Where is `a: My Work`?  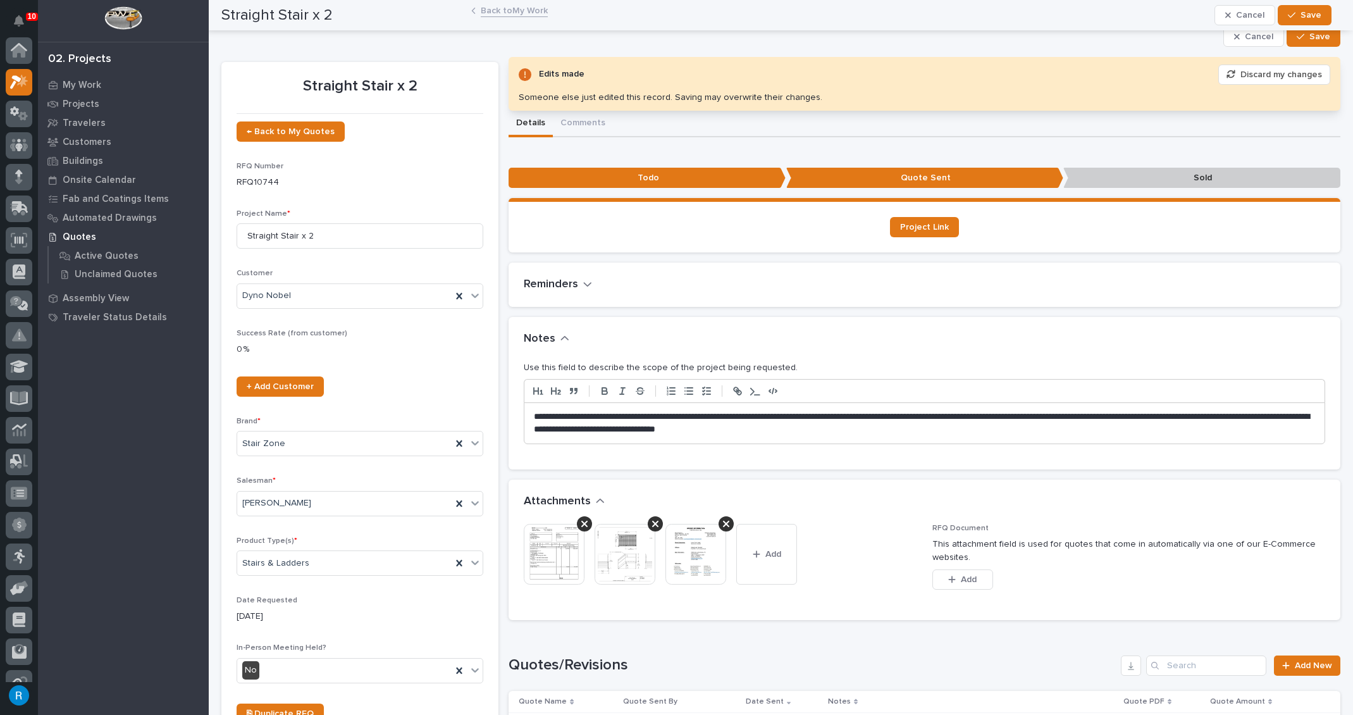
a: My Work is located at coordinates (123, 85).